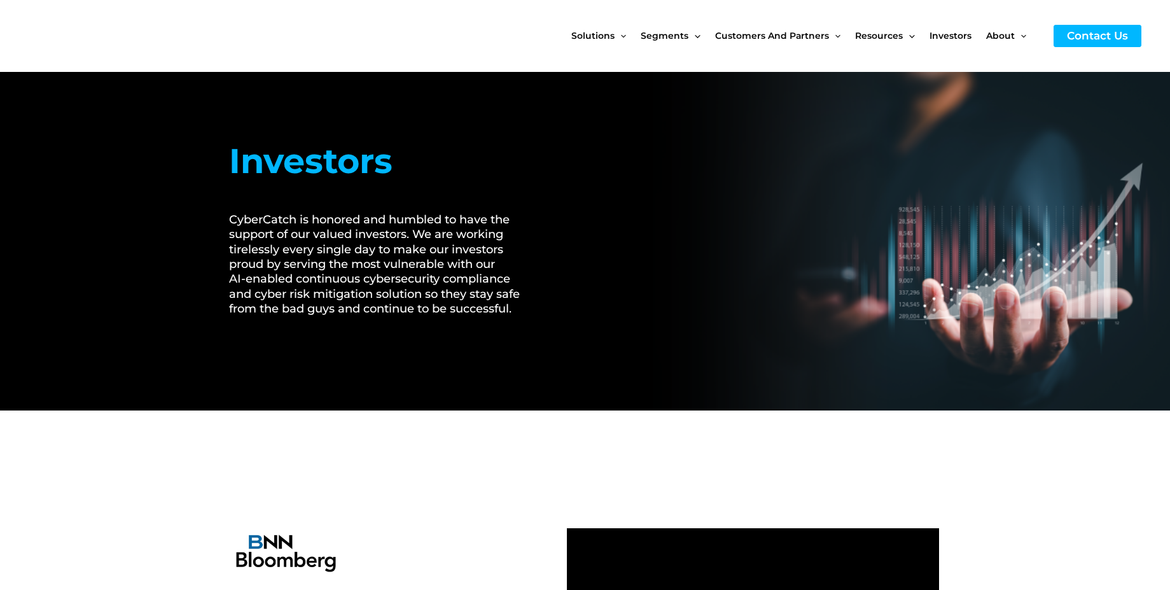 The image size is (1170, 590). I want to click on span: About, so click(1000, 36).